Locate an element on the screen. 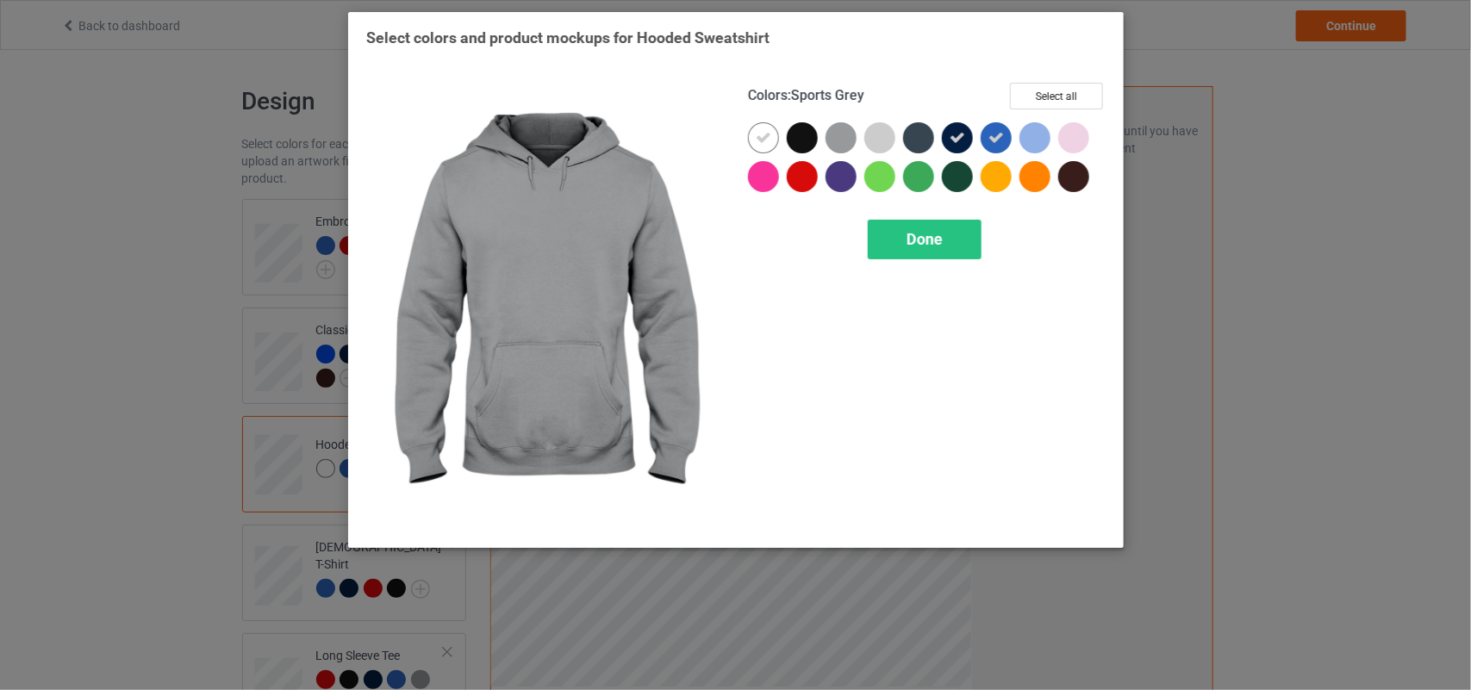 The image size is (1471, 690). button: Select all is located at coordinates (1056, 96).